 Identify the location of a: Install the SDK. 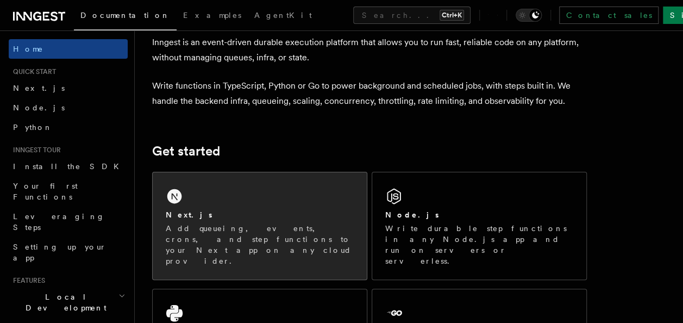
(68, 166).